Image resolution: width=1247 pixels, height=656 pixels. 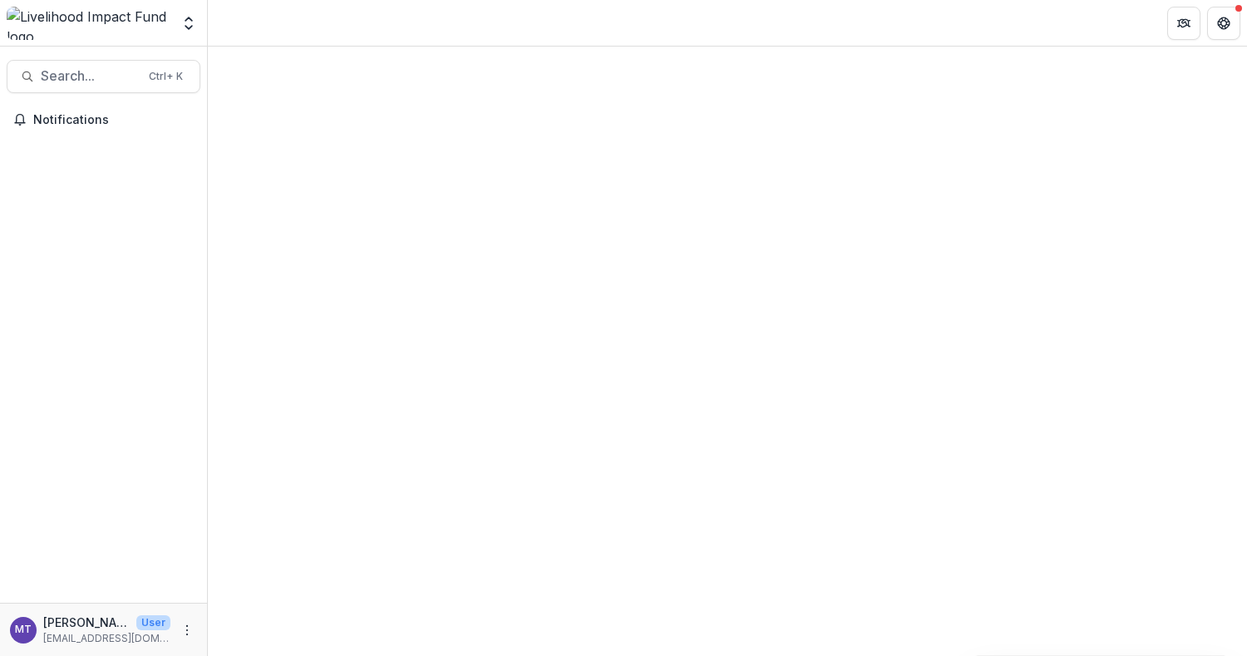 I want to click on button: Search..., so click(x=103, y=77).